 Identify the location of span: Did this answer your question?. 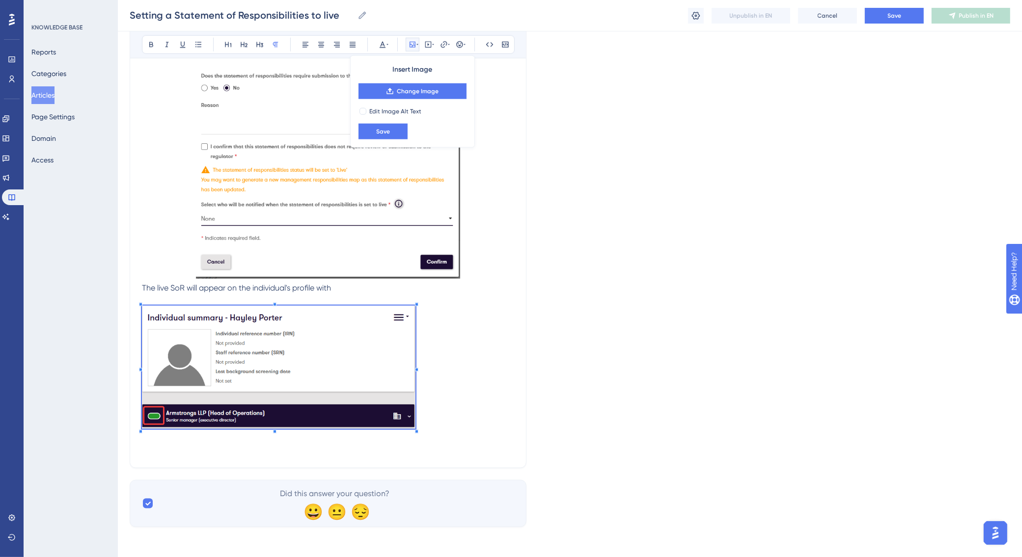
(335, 494).